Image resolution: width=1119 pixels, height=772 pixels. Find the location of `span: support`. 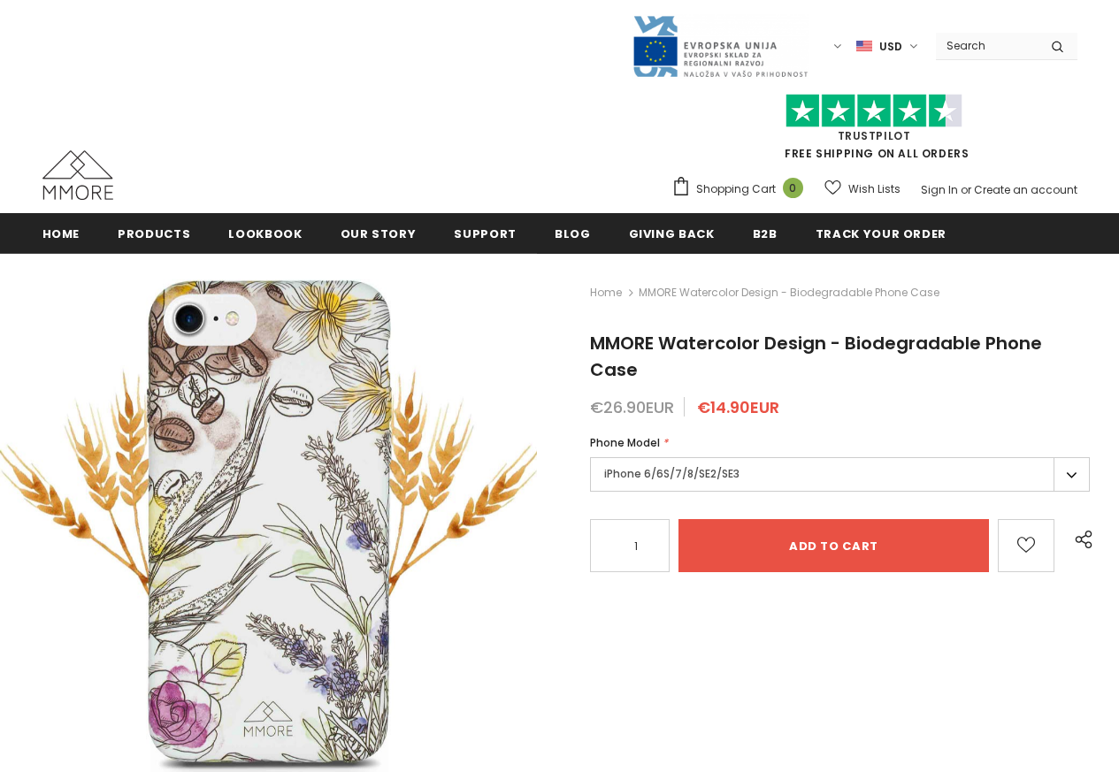

span: support is located at coordinates (485, 234).